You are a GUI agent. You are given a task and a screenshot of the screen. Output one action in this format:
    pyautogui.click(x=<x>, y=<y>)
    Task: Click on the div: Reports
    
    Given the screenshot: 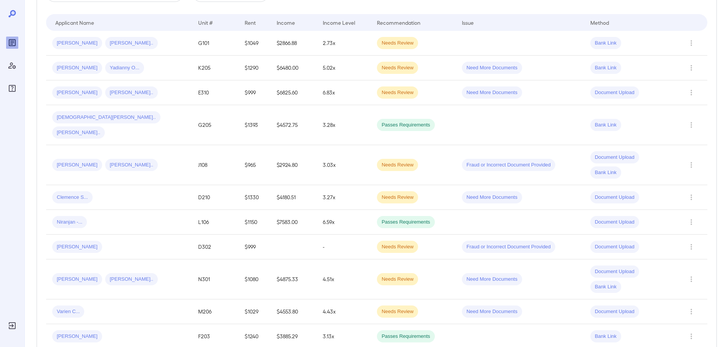 What is the action you would take?
    pyautogui.click(x=12, y=43)
    